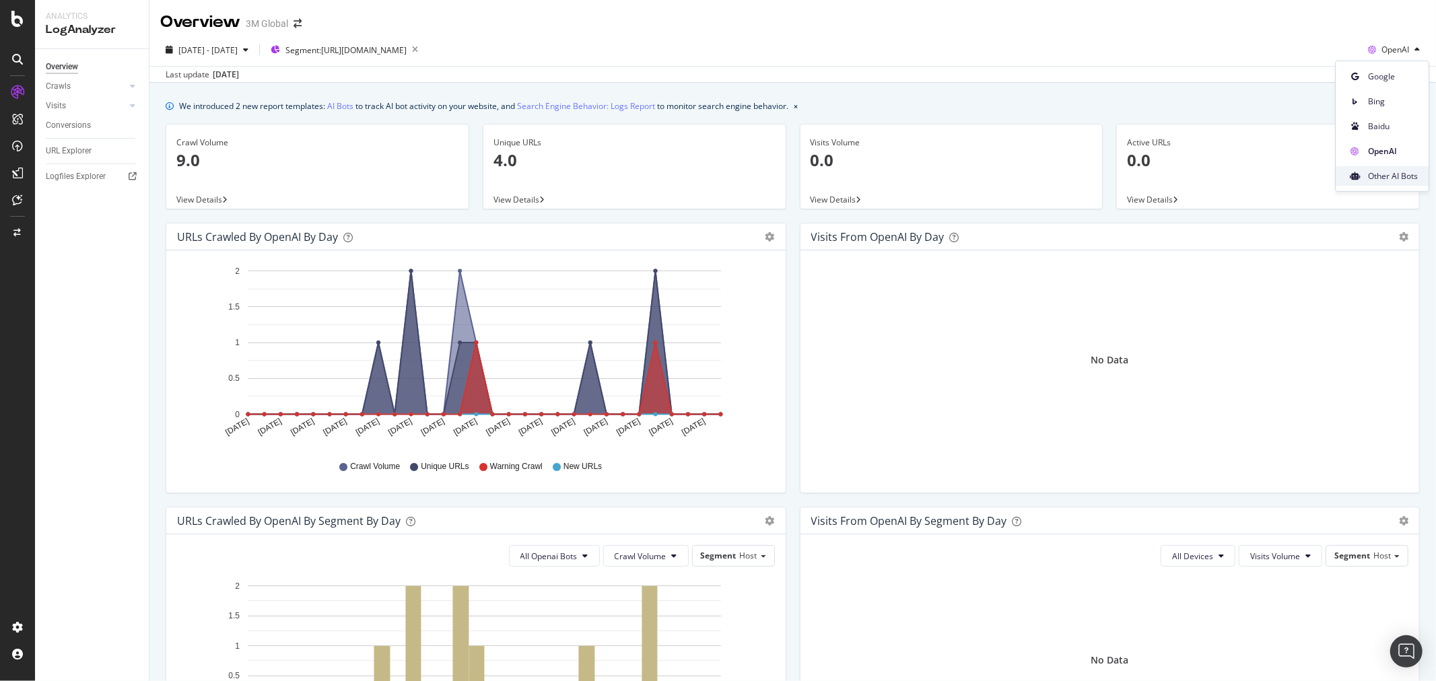 This screenshot has height=681, width=1436. Describe the element at coordinates (909, 521) in the screenshot. I see `div: Visits from OpenAI By Segment By Day` at that location.